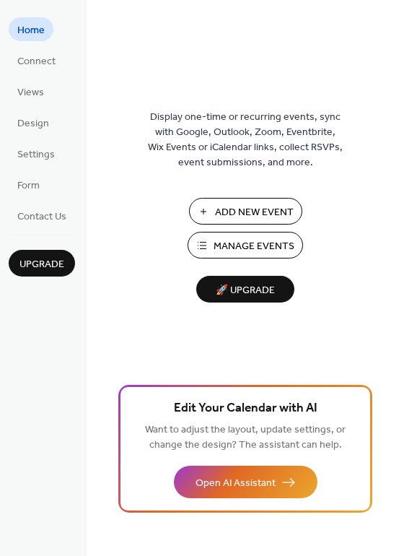 The image size is (404, 556). What do you see at coordinates (33, 123) in the screenshot?
I see `span: Design` at bounding box center [33, 123].